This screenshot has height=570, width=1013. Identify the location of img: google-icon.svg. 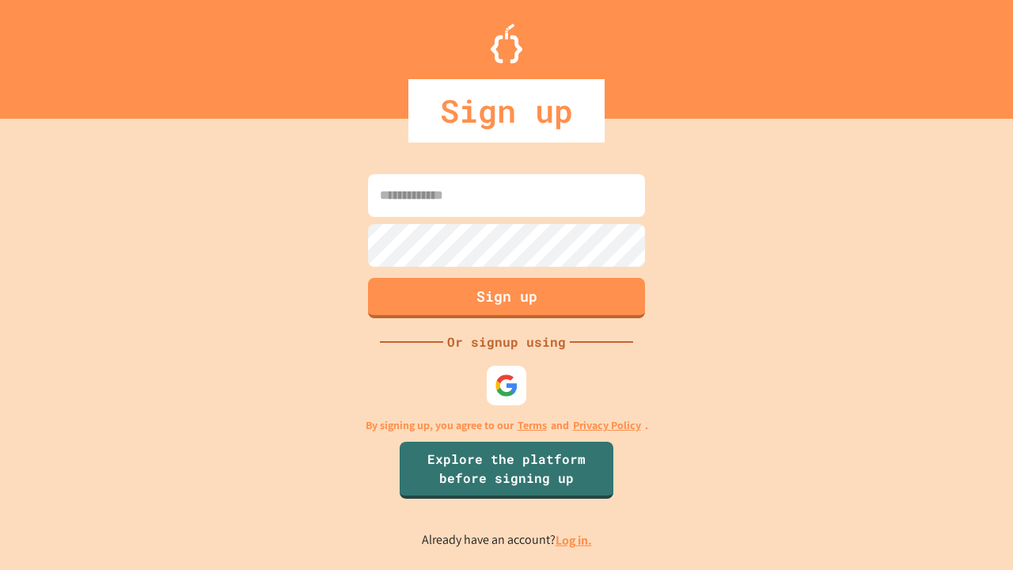
(506, 385).